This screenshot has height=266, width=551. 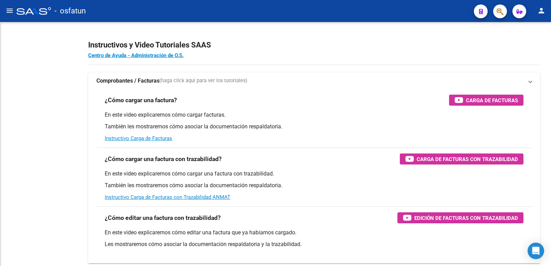 What do you see at coordinates (163, 218) in the screenshot?
I see `h3: ¿Cómo editar una factura con trazabilidad?` at bounding box center [163, 218].